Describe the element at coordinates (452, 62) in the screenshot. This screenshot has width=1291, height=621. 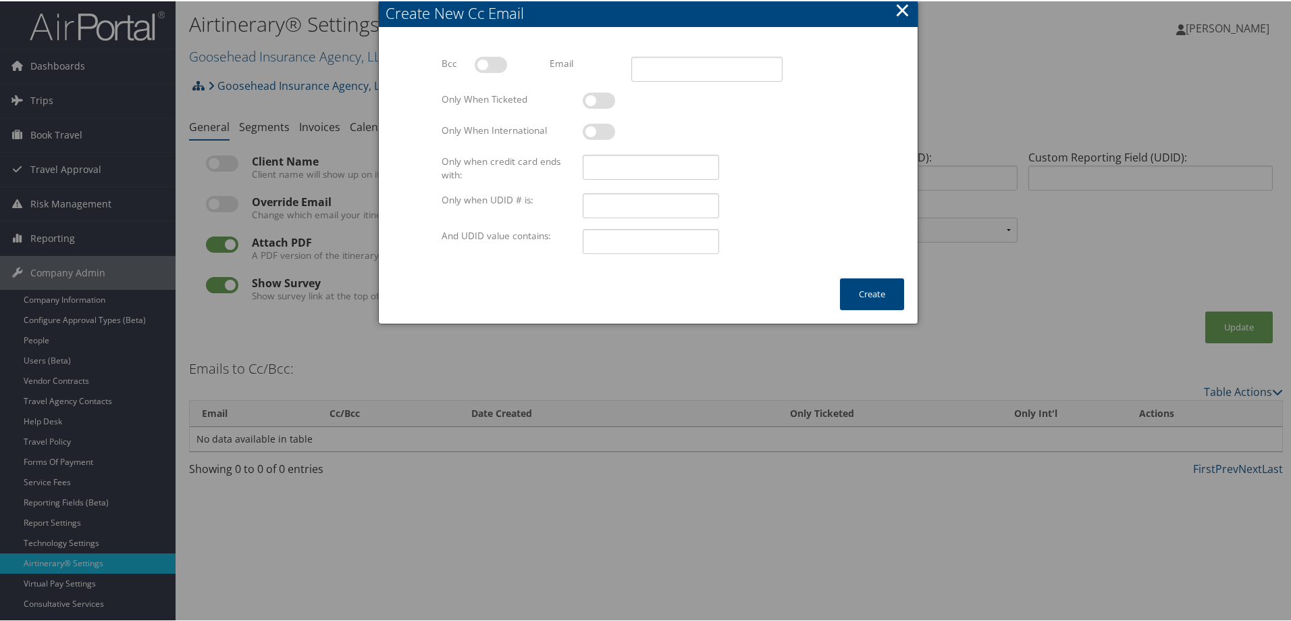
I see `label: Bcc` at that location.